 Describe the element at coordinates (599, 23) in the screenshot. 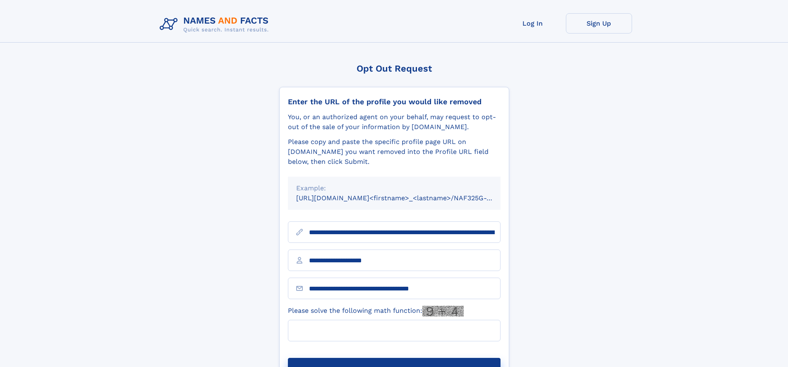

I see `a: Sign Up` at that location.